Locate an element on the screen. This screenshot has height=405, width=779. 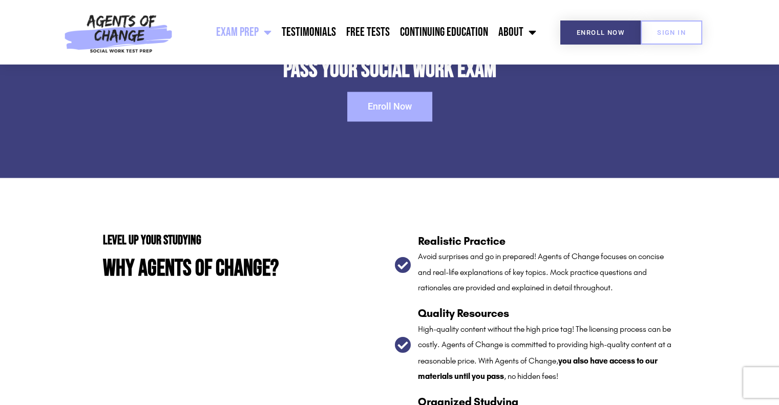
a: Continuing Education is located at coordinates (444, 32).